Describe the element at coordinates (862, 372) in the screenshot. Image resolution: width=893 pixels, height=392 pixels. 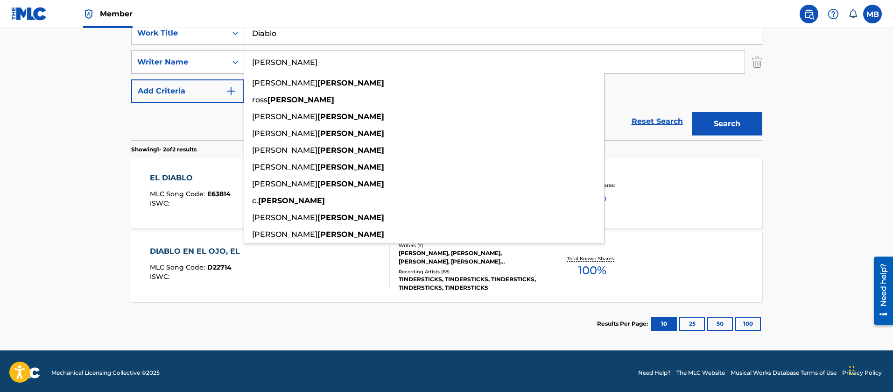
I see `a: Privacy Policy` at that location.